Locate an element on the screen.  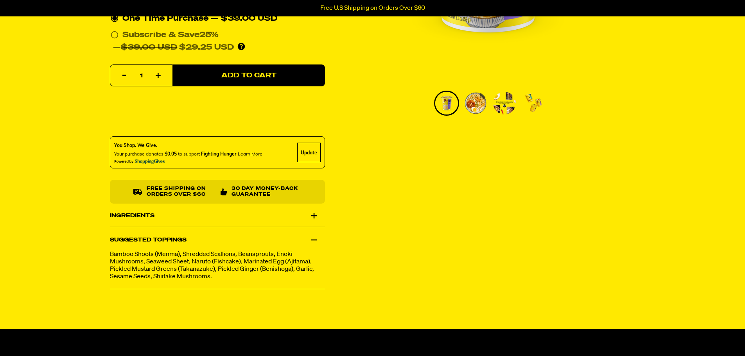
div: You Shop. We Give. is located at coordinates (188, 146).